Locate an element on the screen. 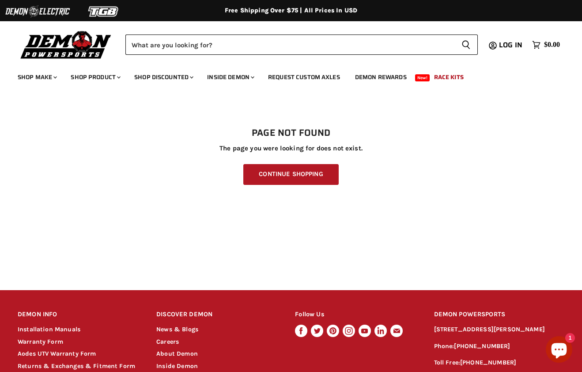 This screenshot has width=582, height=372. h2: Follow Us is located at coordinates (356, 314).